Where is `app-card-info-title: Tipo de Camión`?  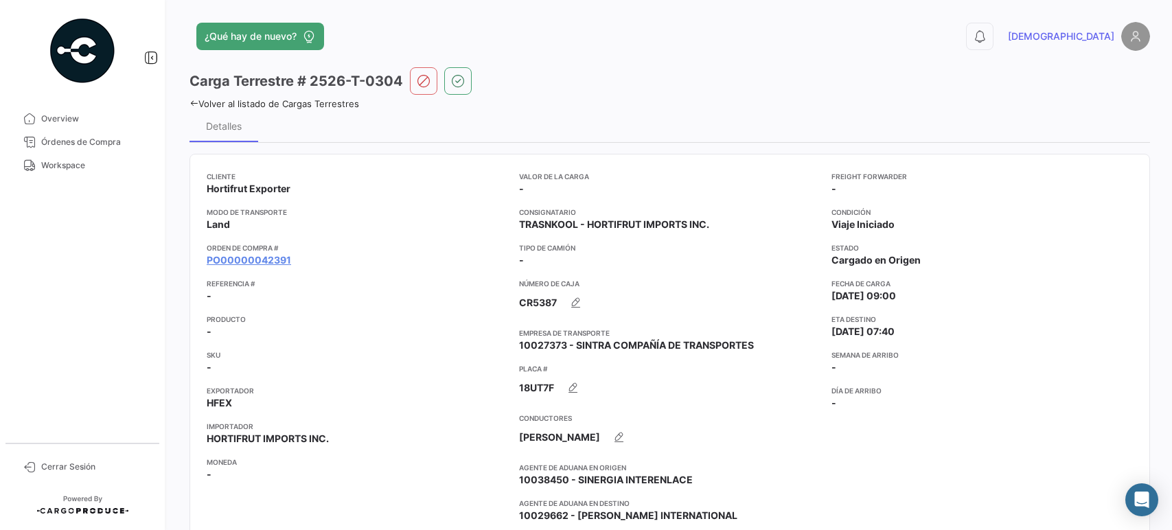 app-card-info-title: Tipo de Camión is located at coordinates (670, 248).